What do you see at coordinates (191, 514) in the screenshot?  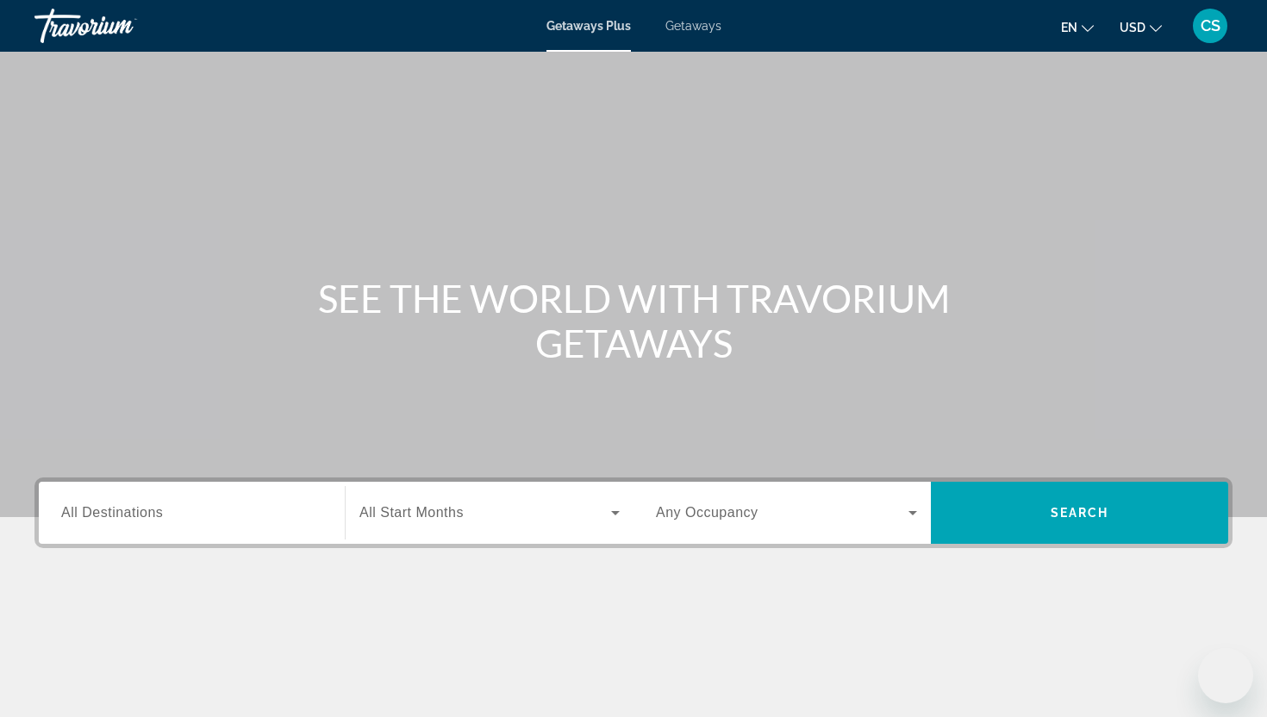 I see `input: Select destination` at bounding box center [191, 514].